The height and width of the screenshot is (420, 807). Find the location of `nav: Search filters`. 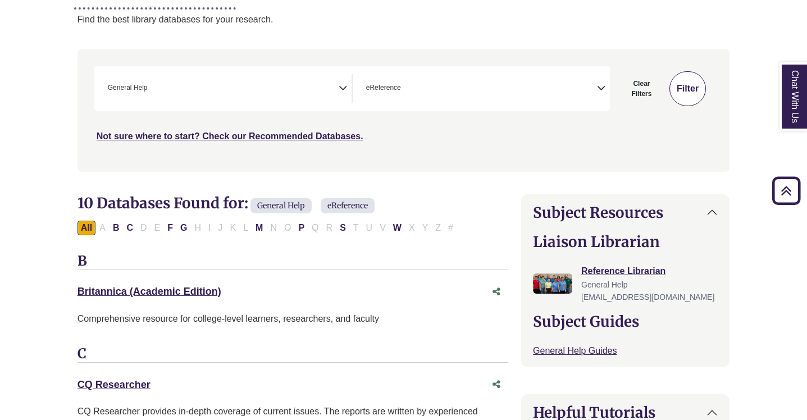

nav: Search filters is located at coordinates (403, 110).